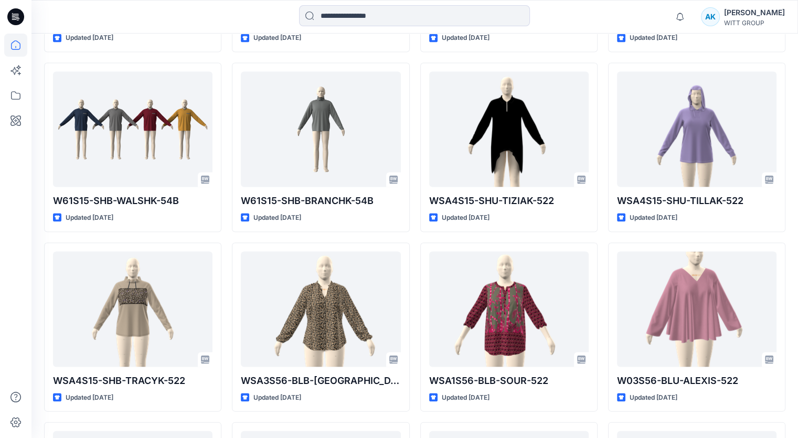  What do you see at coordinates (133, 201) in the screenshot?
I see `p: W61S15-SHB-WALSHK-54B` at bounding box center [133, 201].